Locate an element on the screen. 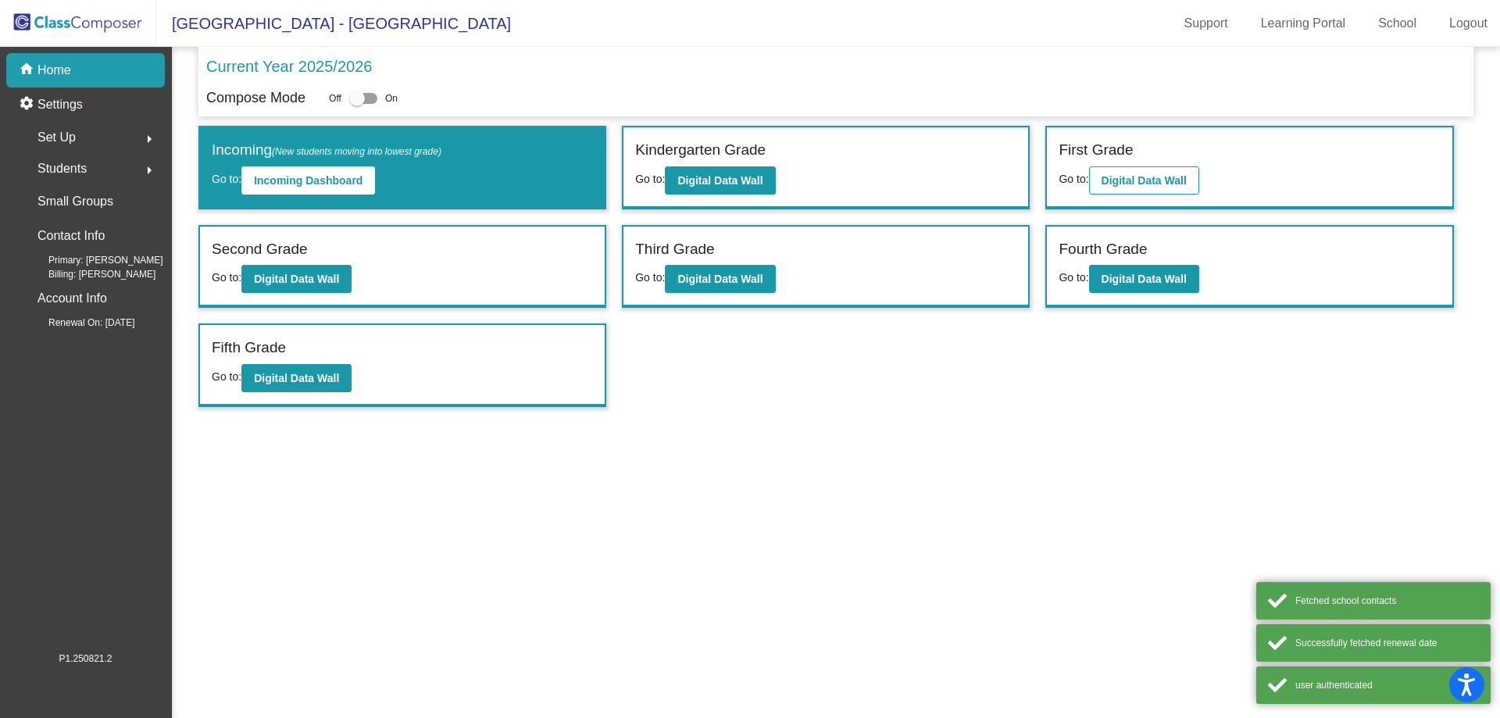  div: Fetched school contacts is located at coordinates (1387, 601).